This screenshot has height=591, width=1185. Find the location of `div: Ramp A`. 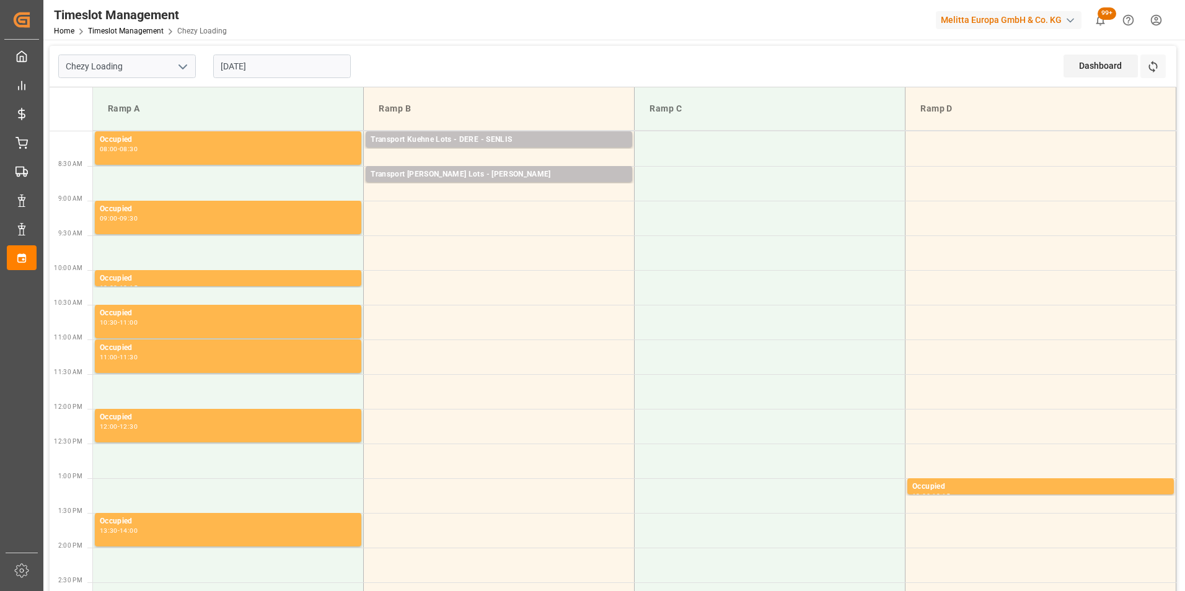

div: Ramp A is located at coordinates (228, 109).